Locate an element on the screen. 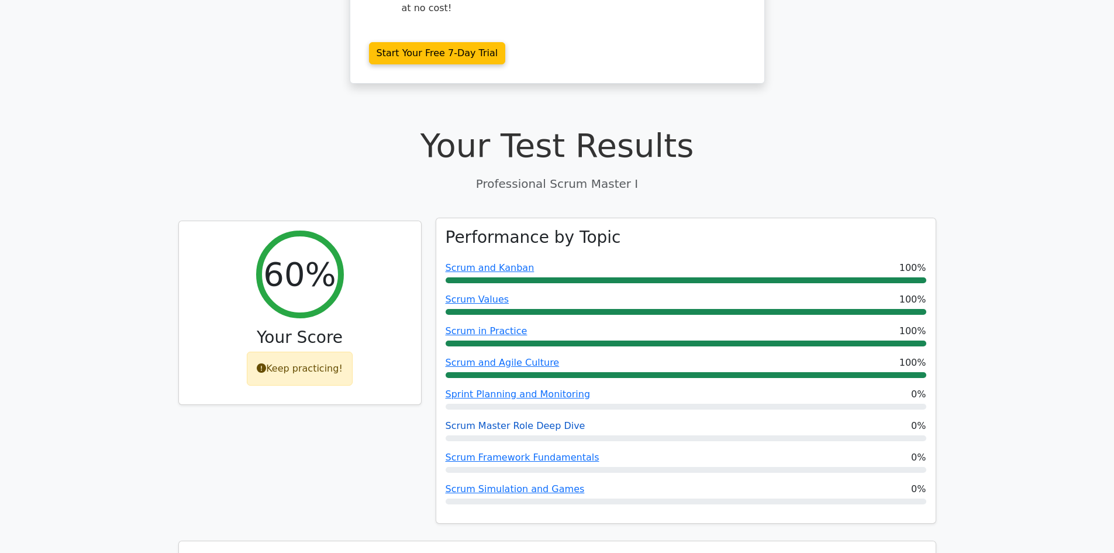 This screenshot has width=1114, height=553. a: Start Your Free 7-Day Trial is located at coordinates (438, 53).